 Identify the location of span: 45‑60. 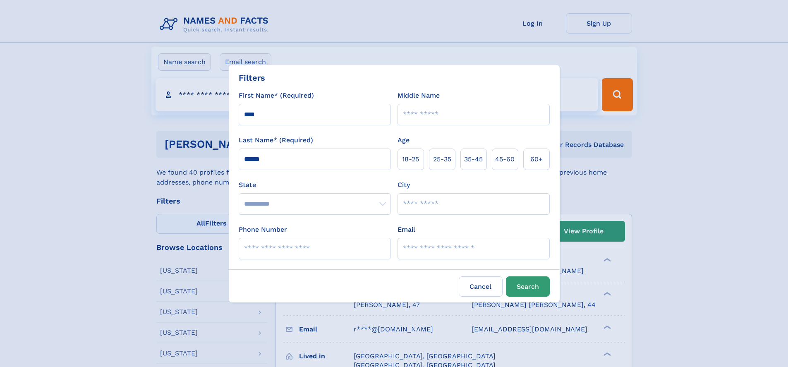
(504, 159).